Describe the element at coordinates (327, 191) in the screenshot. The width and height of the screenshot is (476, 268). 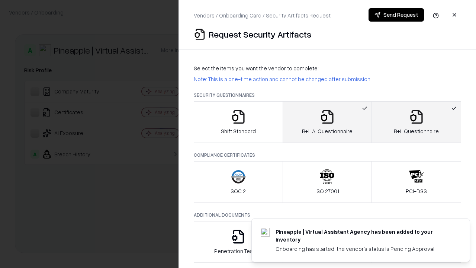
I see `p: ISO 27001` at that location.